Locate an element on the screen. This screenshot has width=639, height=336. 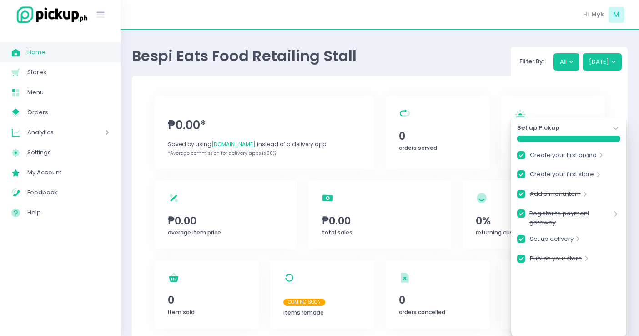
a: Create your first brand is located at coordinates (563, 156).